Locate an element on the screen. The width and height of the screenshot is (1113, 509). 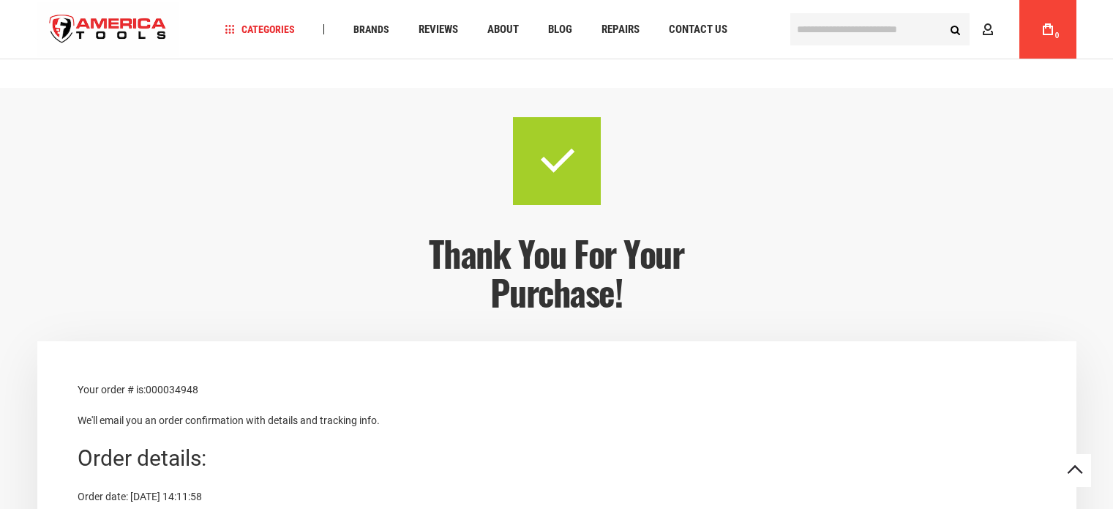
span: Brands is located at coordinates (371, 29).